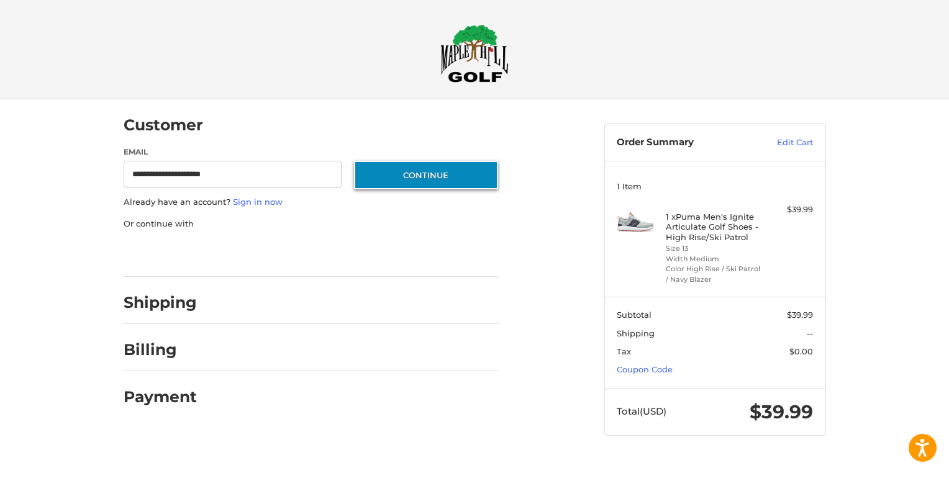 Image resolution: width=949 pixels, height=499 pixels. What do you see at coordinates (713, 248) in the screenshot?
I see `li: Size 13` at bounding box center [713, 248].